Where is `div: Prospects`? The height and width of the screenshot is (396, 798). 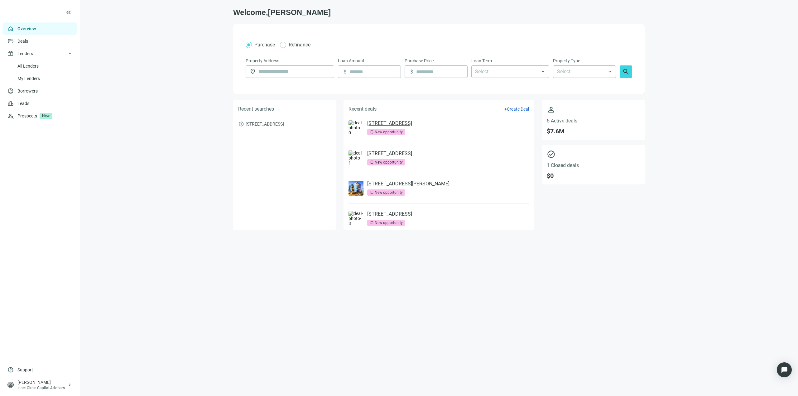
div: Prospects is located at coordinates (45, 116).